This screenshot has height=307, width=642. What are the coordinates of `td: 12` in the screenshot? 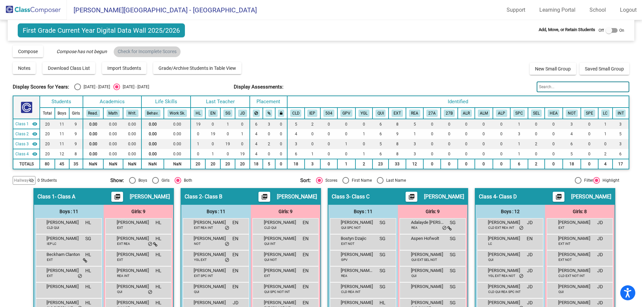 It's located at (62, 154).